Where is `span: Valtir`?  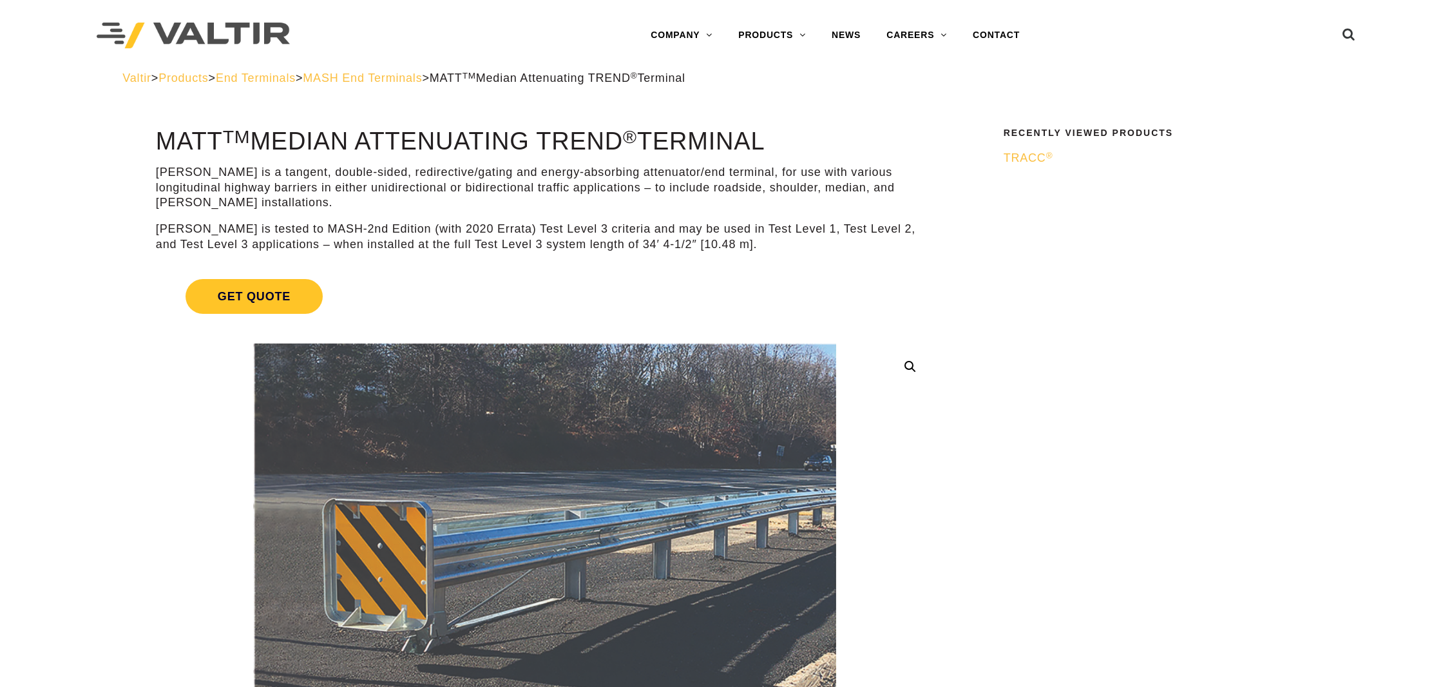 span: Valtir is located at coordinates (137, 78).